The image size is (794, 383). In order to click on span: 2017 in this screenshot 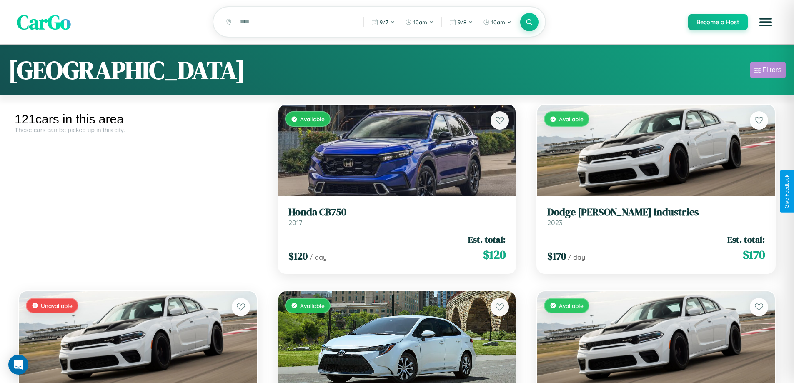, I will do `click(295, 223)`.